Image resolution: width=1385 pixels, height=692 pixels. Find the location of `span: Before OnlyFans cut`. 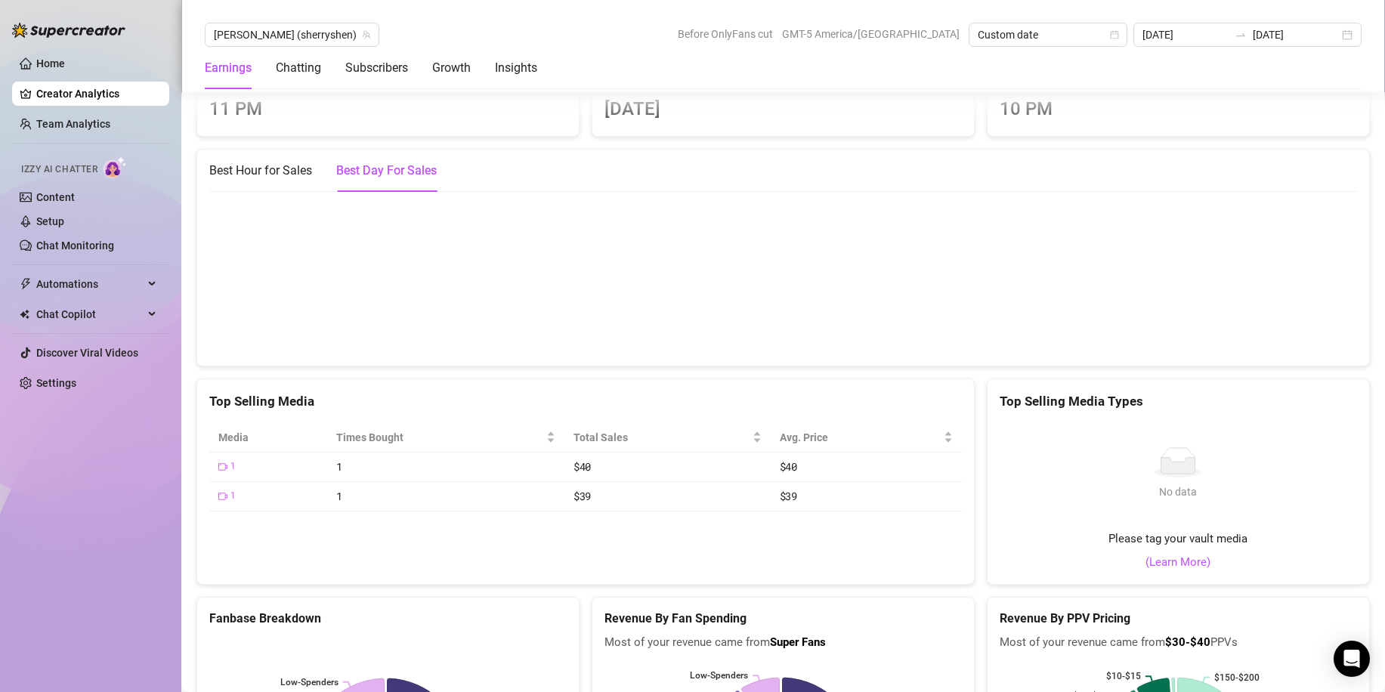

span: Before OnlyFans cut is located at coordinates (726, 34).